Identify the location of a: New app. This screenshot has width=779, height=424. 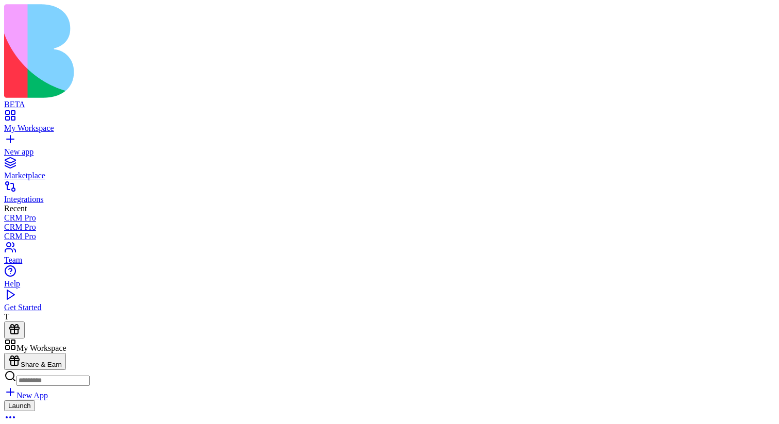
(390, 147).